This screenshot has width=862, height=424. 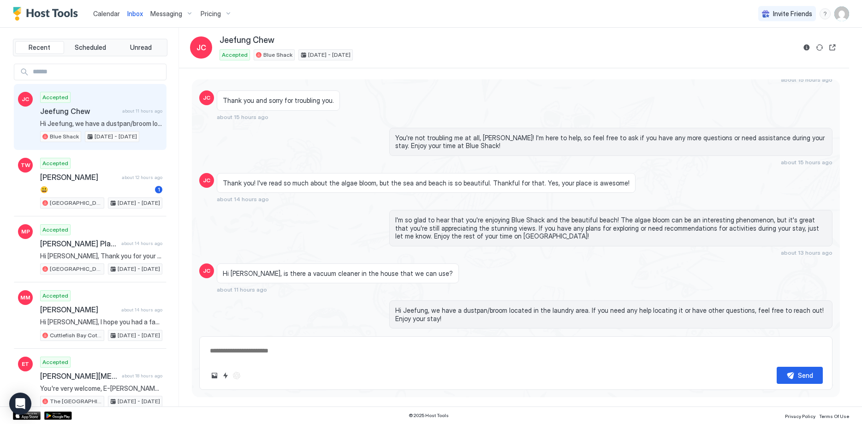 I want to click on div: menu, so click(x=825, y=14).